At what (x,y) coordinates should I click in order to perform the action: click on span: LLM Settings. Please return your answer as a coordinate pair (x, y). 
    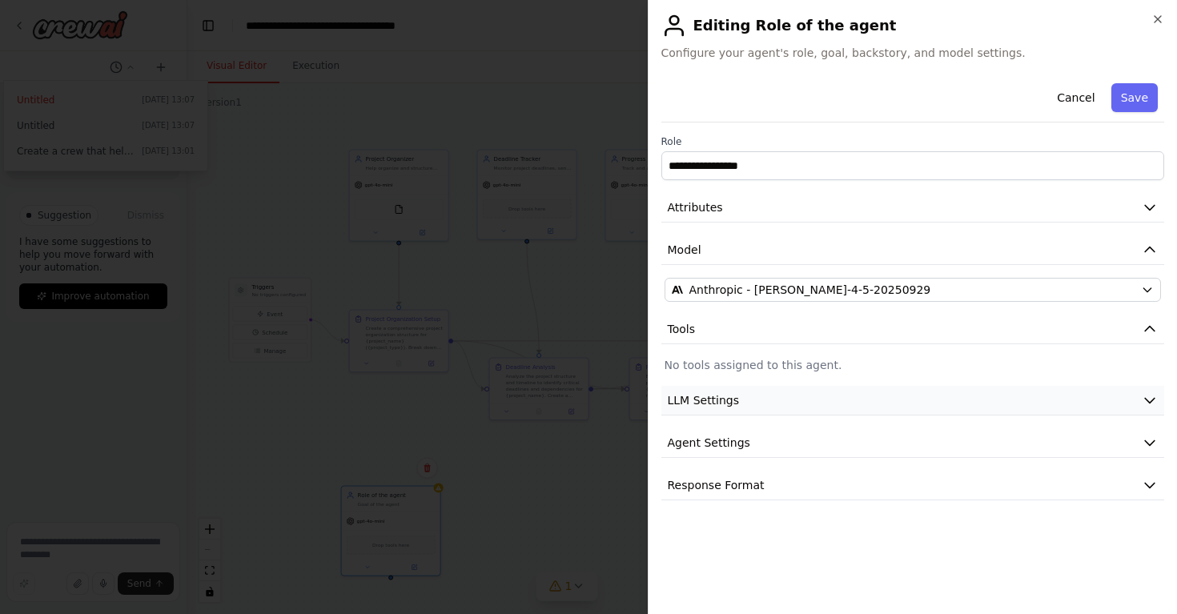
    Looking at the image, I should click on (704, 400).